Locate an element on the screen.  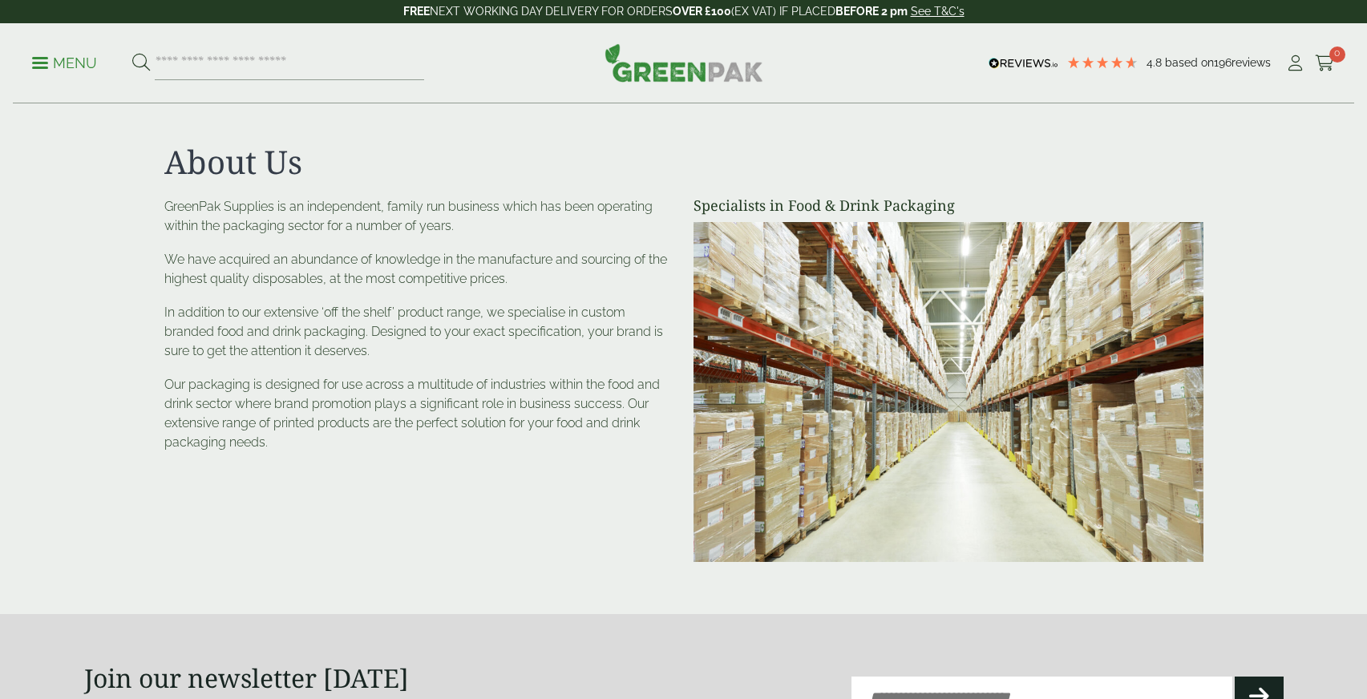
span: 0 is located at coordinates (1338, 55).